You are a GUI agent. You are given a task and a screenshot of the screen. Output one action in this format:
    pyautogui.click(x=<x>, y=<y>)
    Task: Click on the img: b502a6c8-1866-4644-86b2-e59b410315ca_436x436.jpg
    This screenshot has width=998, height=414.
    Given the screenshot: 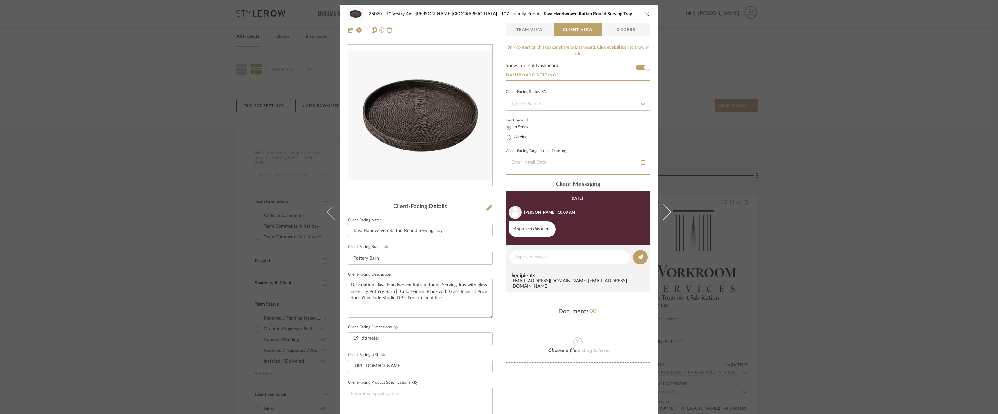 What is the action you would take?
    pyautogui.click(x=420, y=116)
    